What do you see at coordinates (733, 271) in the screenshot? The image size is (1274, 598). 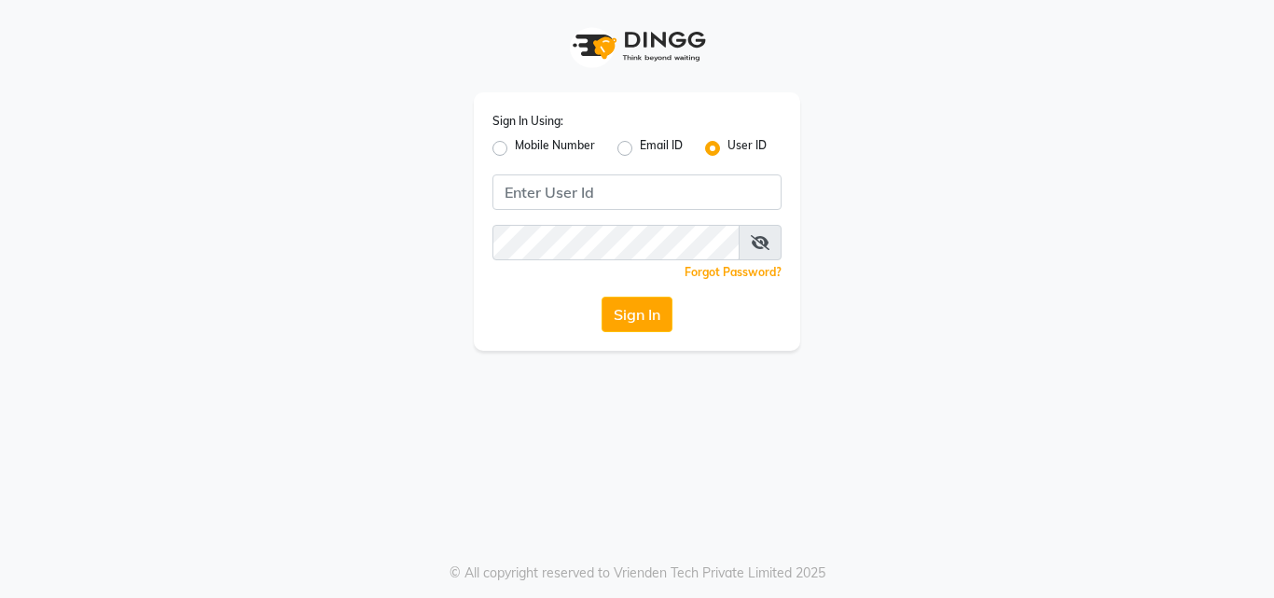 I see `a: Forgot Password?` at bounding box center [733, 271].